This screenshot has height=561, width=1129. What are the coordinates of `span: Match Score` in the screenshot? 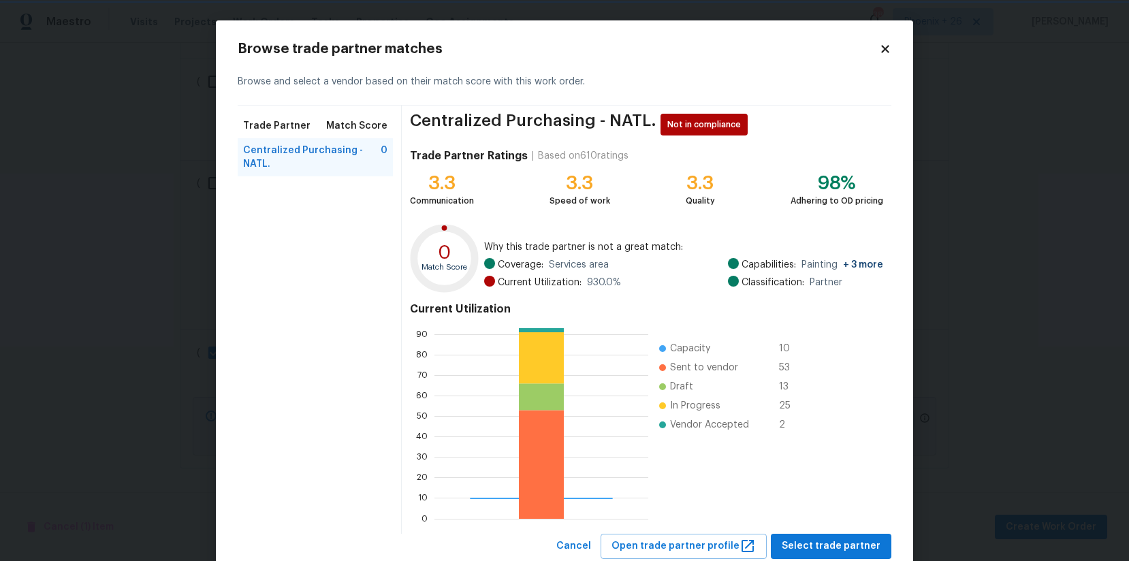 It's located at (357, 126).